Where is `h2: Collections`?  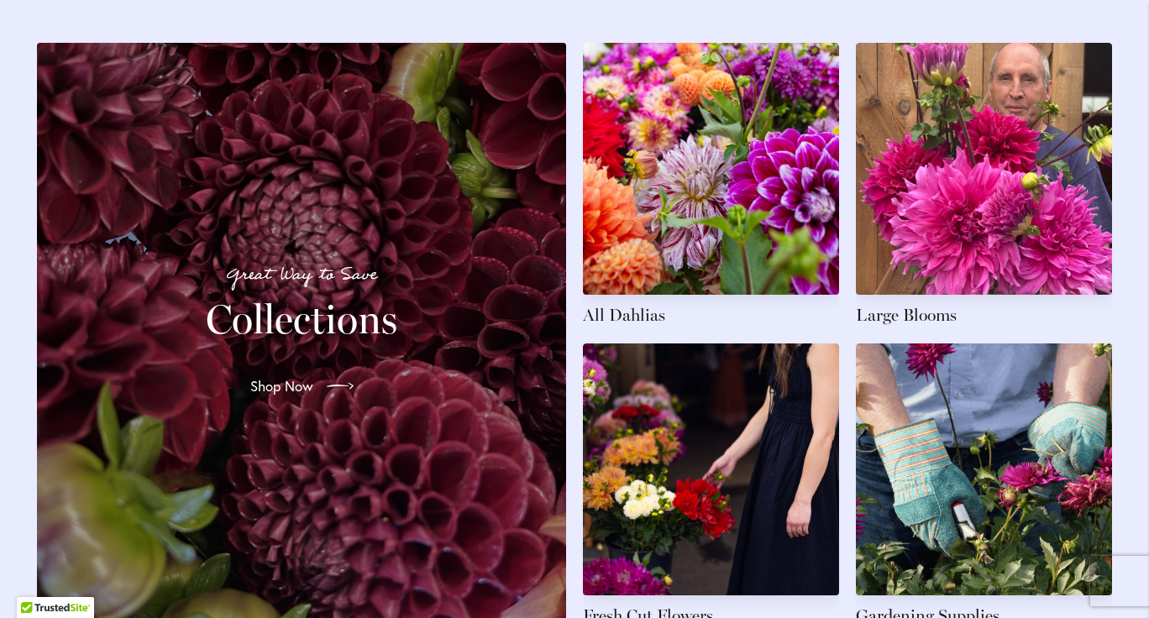 h2: Collections is located at coordinates (301, 319).